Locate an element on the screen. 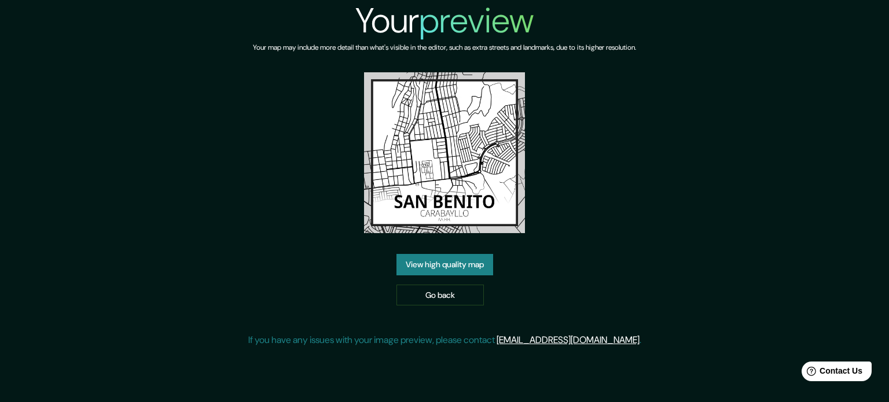  img: created-map-preview is located at coordinates (445, 153).